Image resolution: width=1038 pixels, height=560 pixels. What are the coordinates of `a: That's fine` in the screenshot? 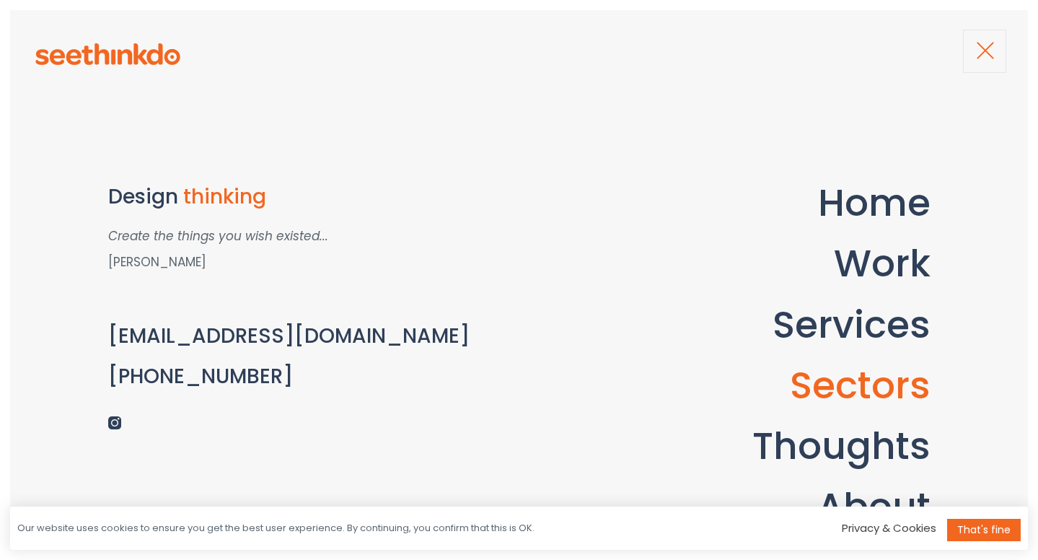 It's located at (984, 530).